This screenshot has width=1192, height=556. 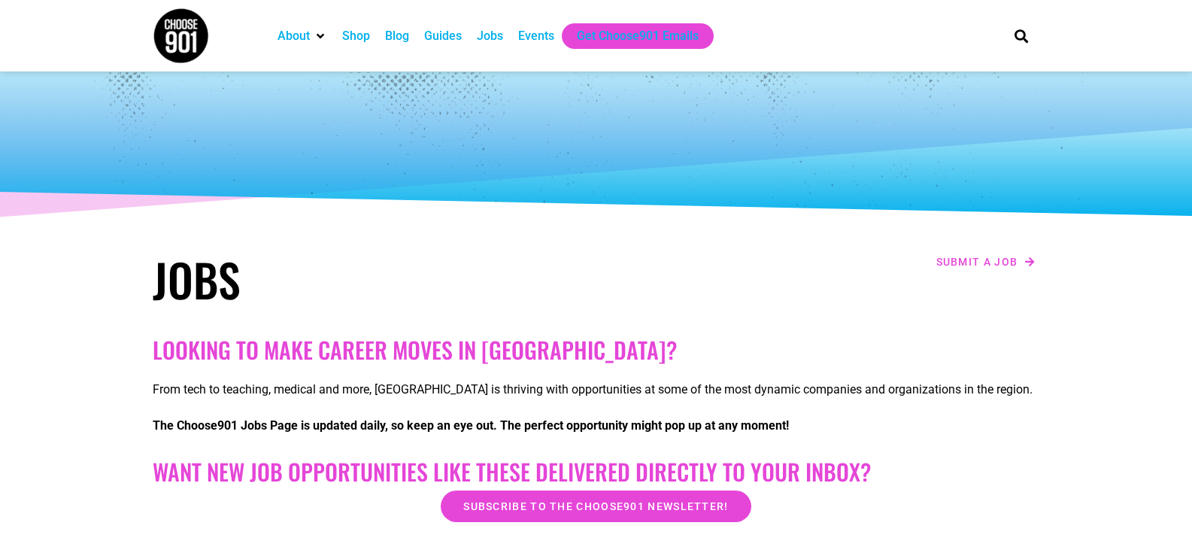 I want to click on div: Guides, so click(x=443, y=36).